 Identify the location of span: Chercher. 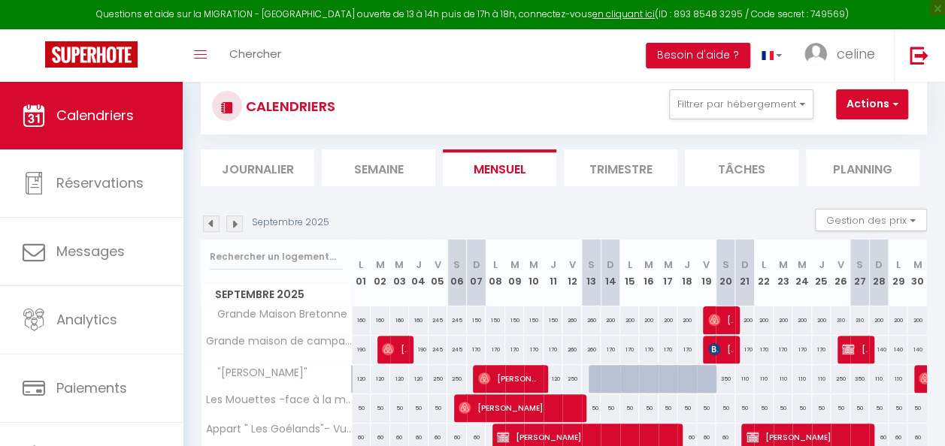
(255, 53).